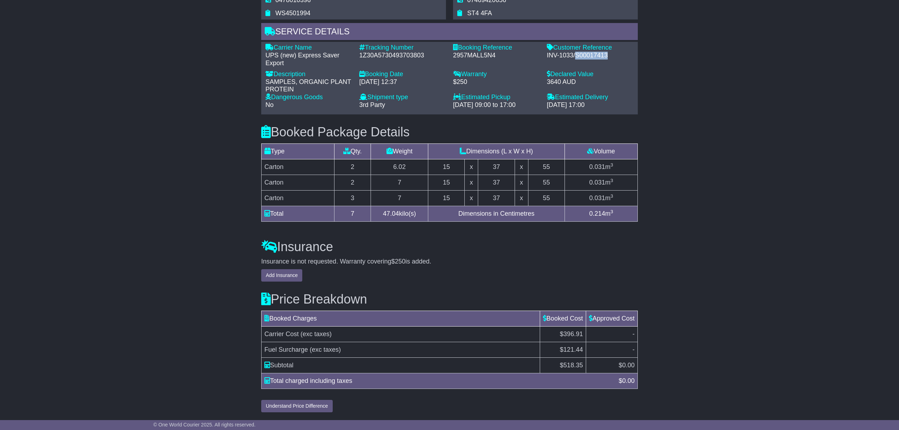 This screenshot has height=430, width=899. Describe the element at coordinates (449, 299) in the screenshot. I see `h3: Price Breakdown` at that location.